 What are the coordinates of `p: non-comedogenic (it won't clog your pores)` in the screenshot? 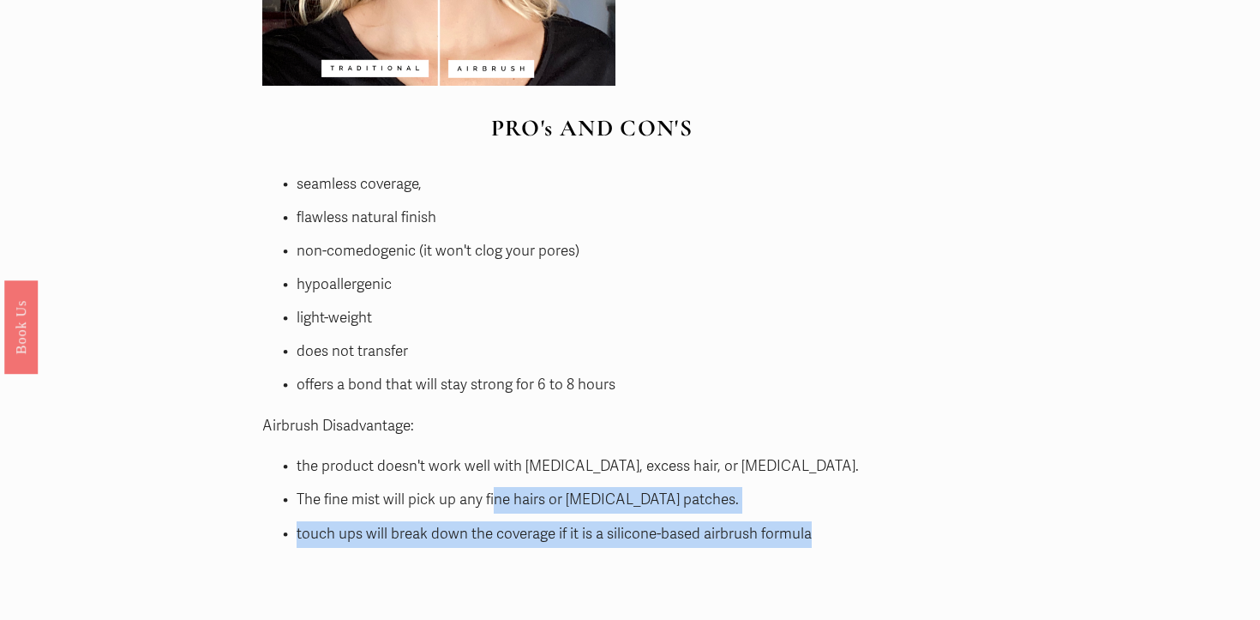 It's located at (608, 251).